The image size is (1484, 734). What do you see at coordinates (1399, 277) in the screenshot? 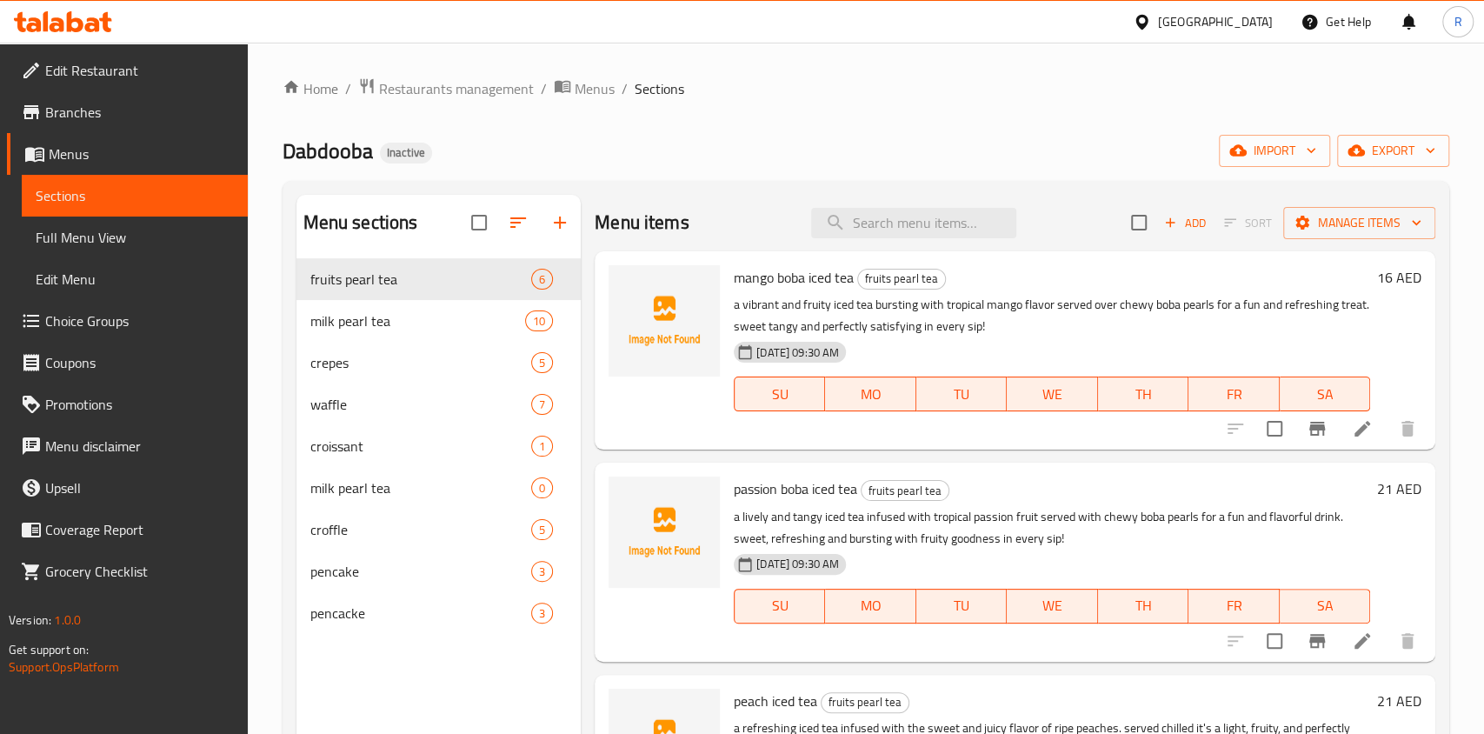
I see `h6: 16 AED` at bounding box center [1399, 277].